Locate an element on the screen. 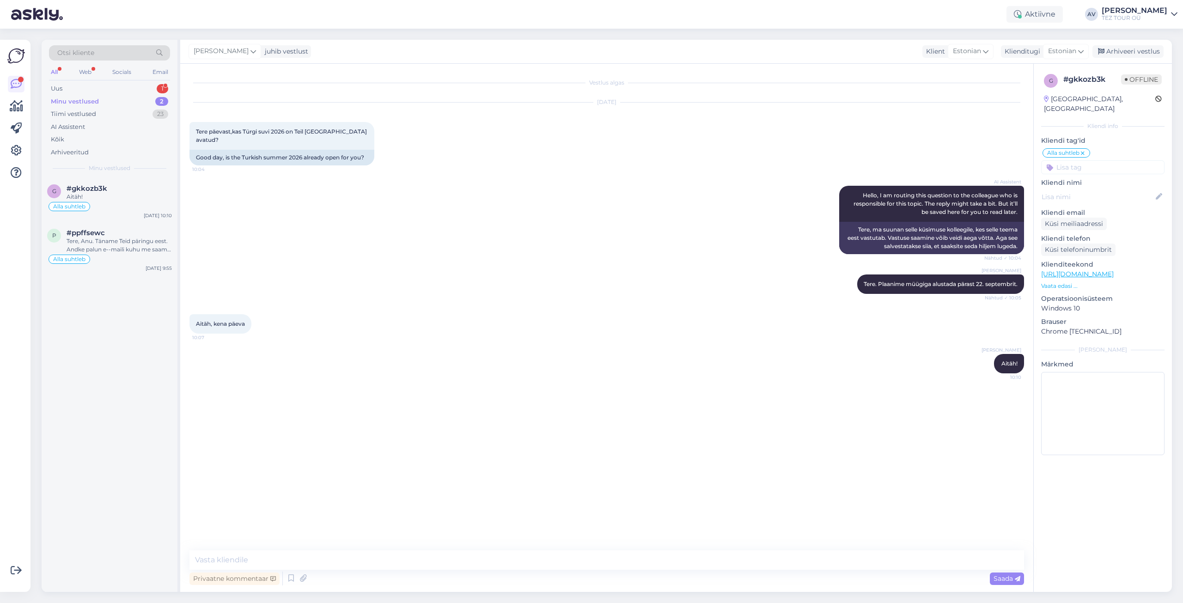 This screenshot has width=1183, height=603. p: Kliendi tag'id is located at coordinates (1103, 140).